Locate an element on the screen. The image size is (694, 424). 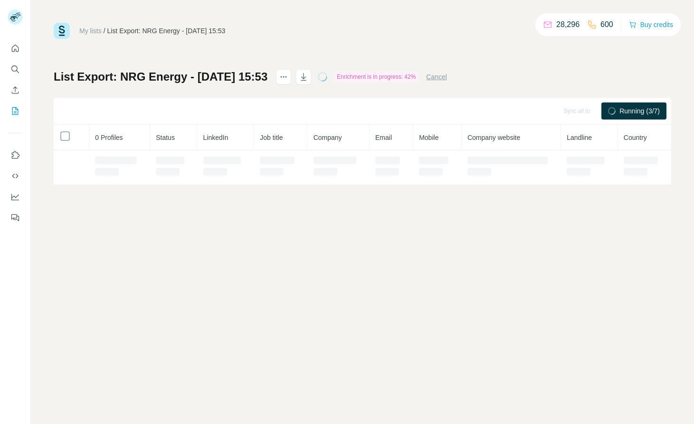
span: Job title is located at coordinates (271, 138).